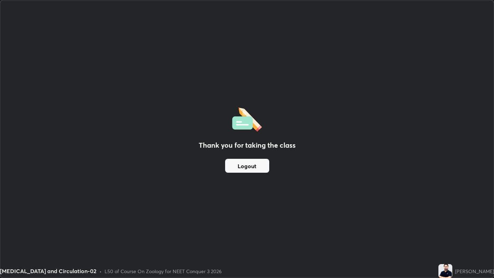  I want to click on img: e939dec78aec4a798ee8b8f1da9afb5d.jpg, so click(445, 271).